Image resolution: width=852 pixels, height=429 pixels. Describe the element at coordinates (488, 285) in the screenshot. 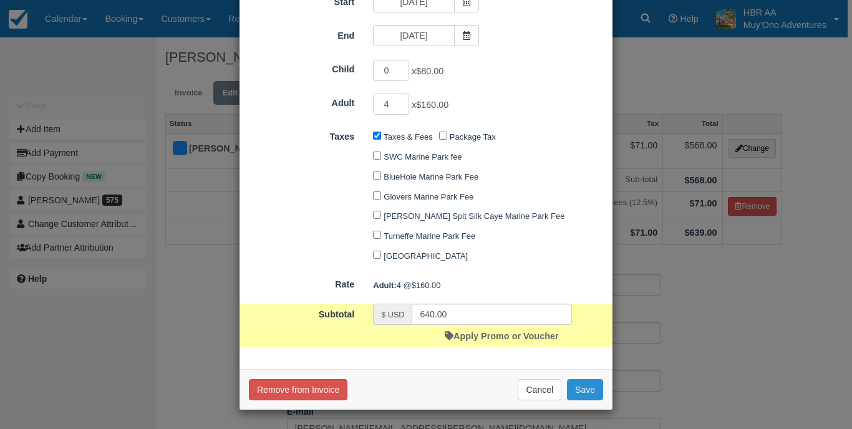

I see `div: 4 @` at that location.